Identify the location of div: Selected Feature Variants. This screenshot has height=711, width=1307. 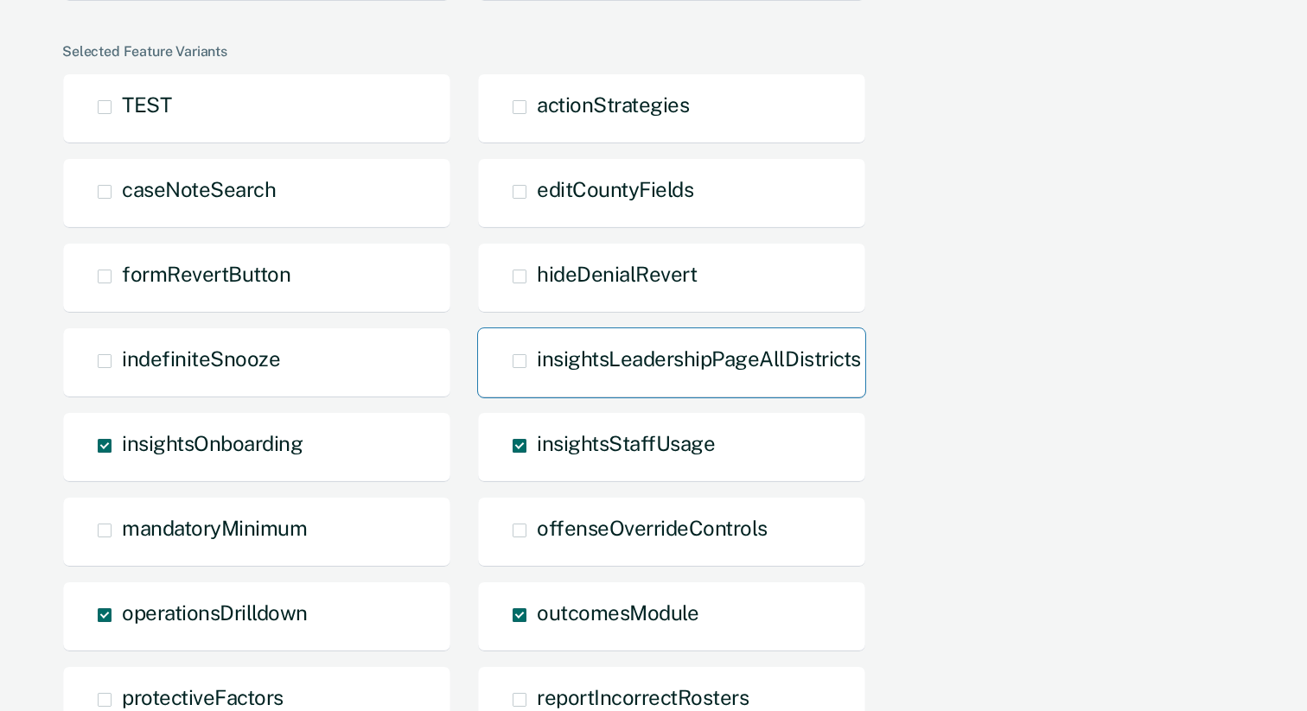
(650, 51).